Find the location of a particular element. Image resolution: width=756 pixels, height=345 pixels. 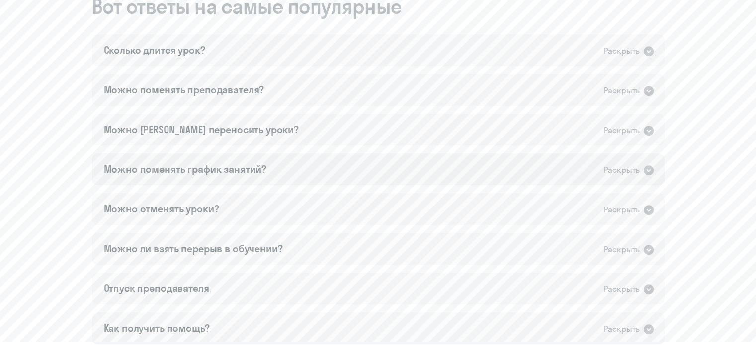

div: Отпуск преподавателя is located at coordinates (157, 289).